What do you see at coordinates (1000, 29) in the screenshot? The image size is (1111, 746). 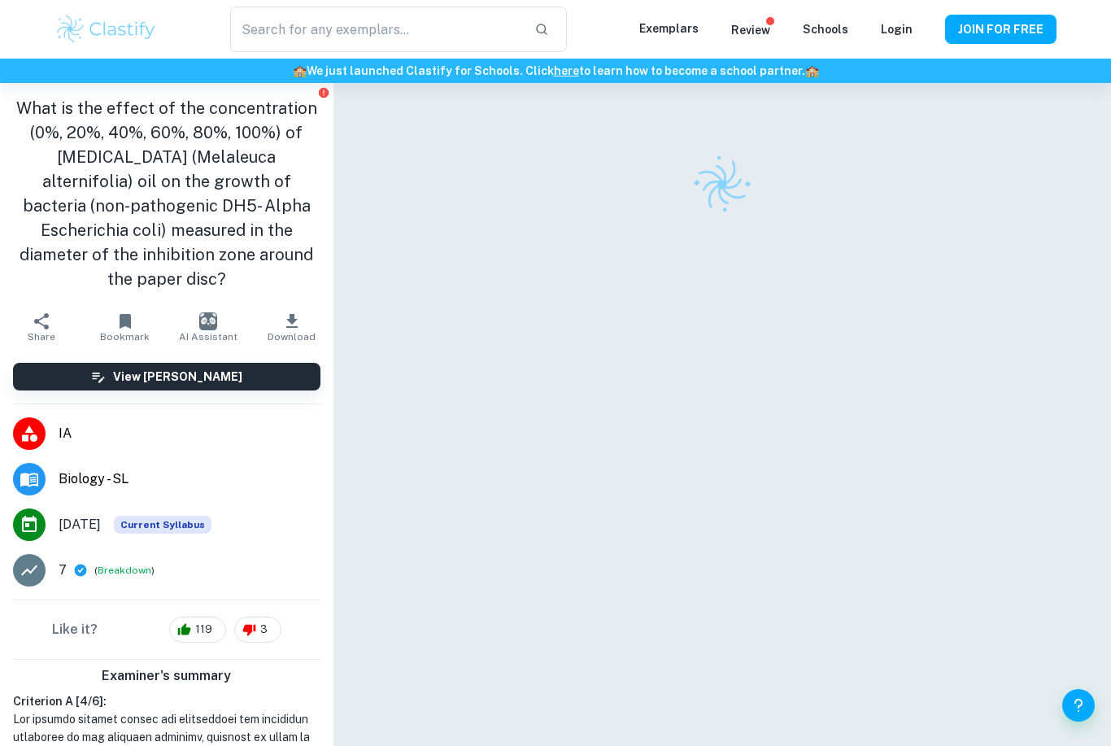 I see `button: JOIN FOR FREE` at bounding box center [1000, 29].